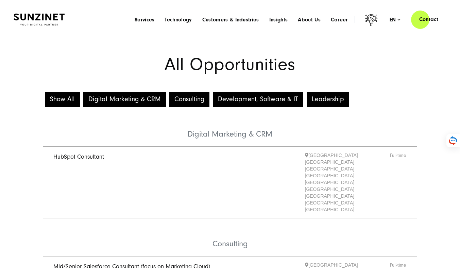  I want to click on img: SUNZINET Full Service Digital Agentur, so click(39, 19).